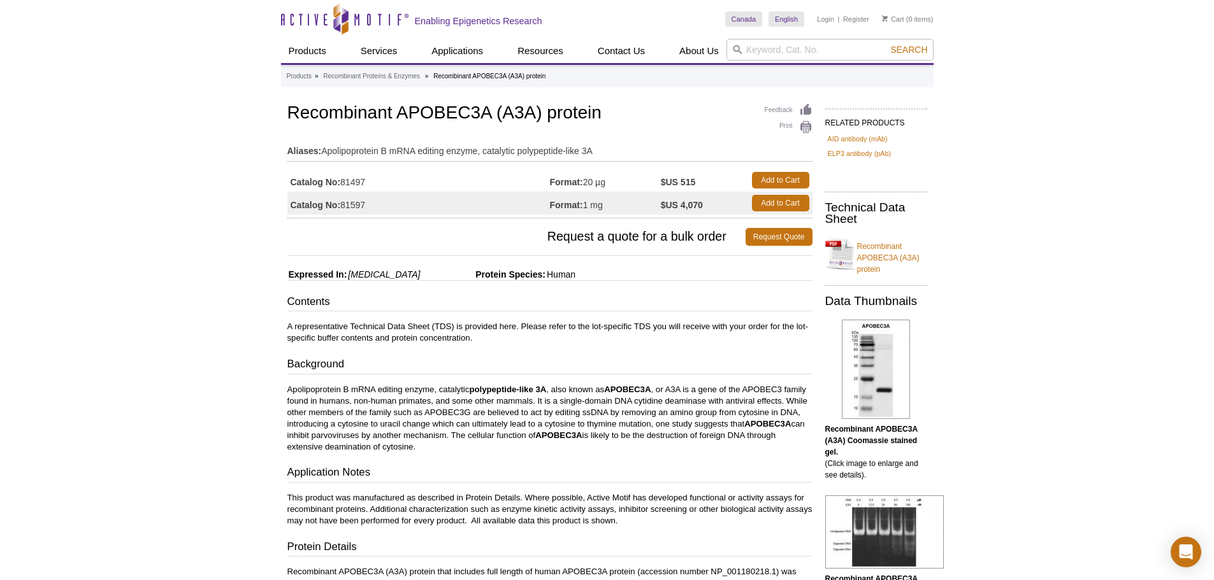 The image size is (1214, 580). I want to click on span: Request a quote for a bulk order, so click(516, 237).